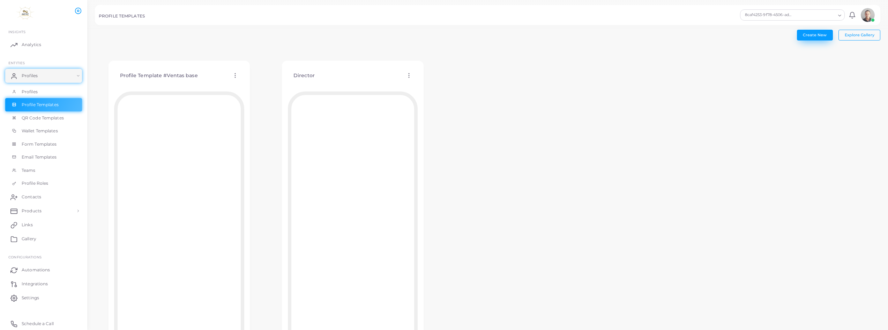 The width and height of the screenshot is (888, 330). I want to click on a: Automations, so click(44, 270).